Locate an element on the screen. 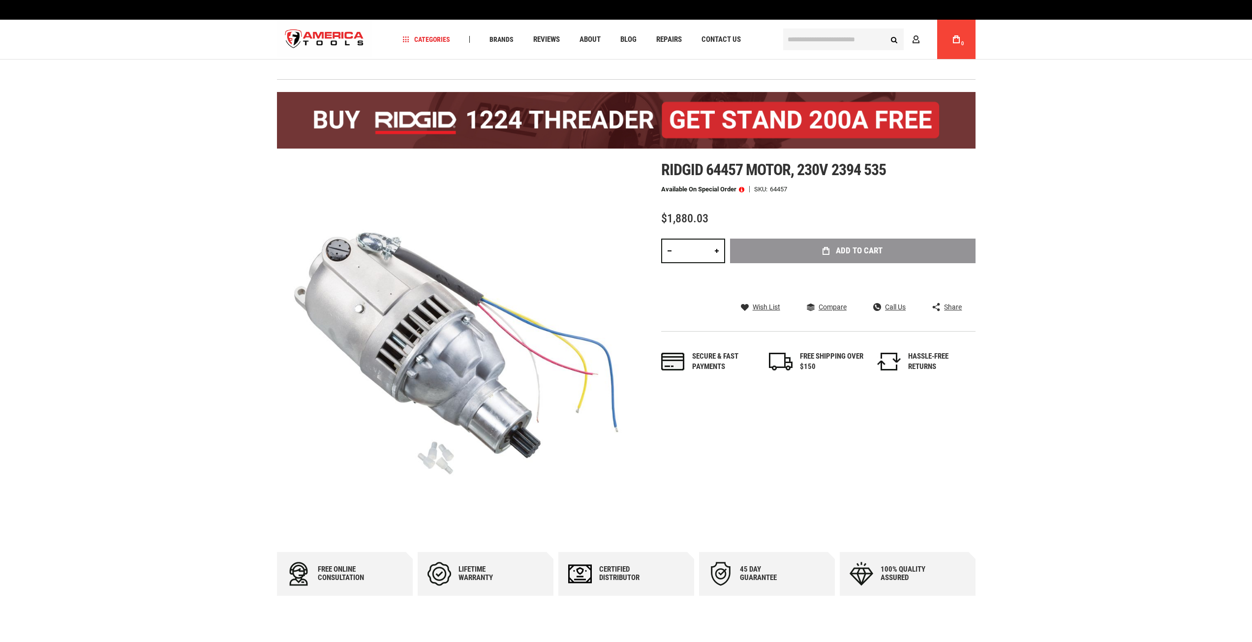  a: About is located at coordinates (590, 39).